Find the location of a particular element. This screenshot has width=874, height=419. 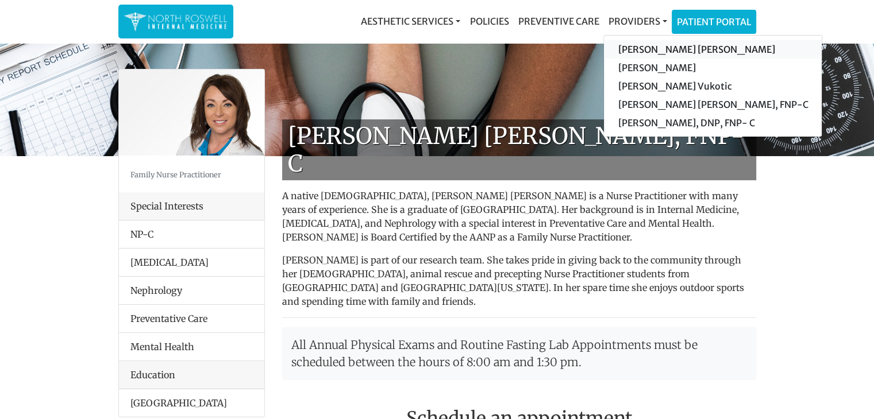

li: Preventative Care is located at coordinates (191, 319).